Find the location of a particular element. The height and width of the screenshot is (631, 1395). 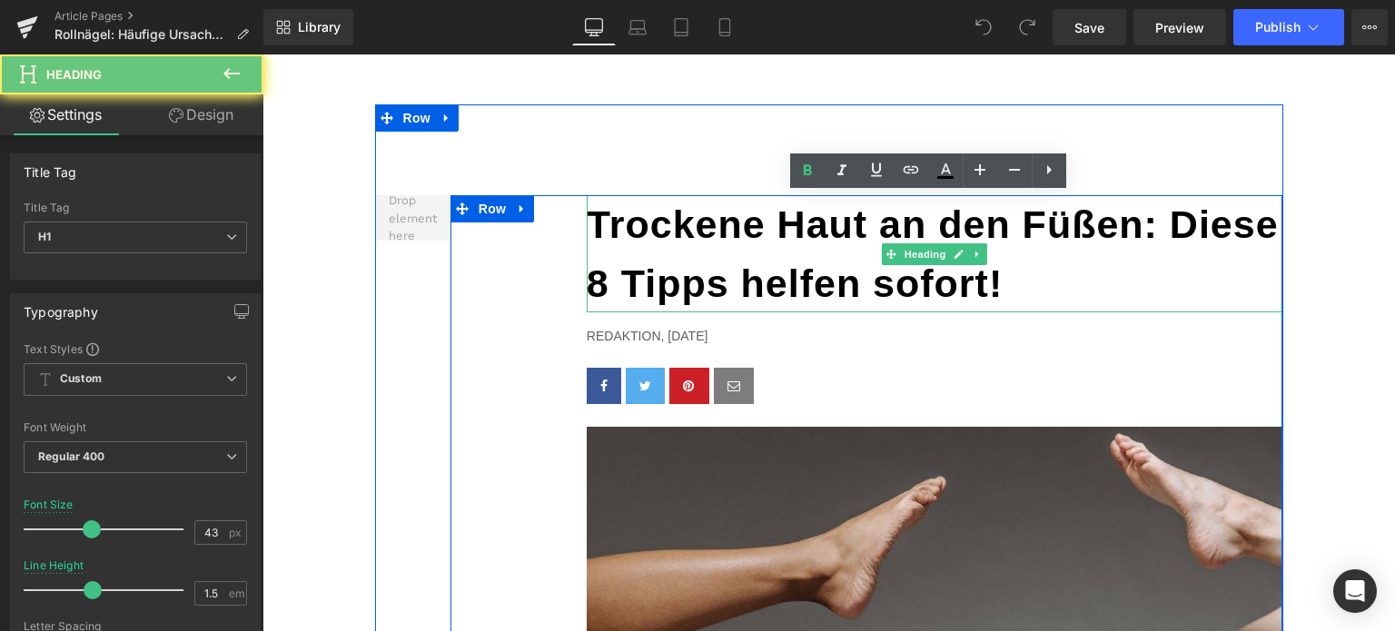

div: Font Weight is located at coordinates (135, 428).